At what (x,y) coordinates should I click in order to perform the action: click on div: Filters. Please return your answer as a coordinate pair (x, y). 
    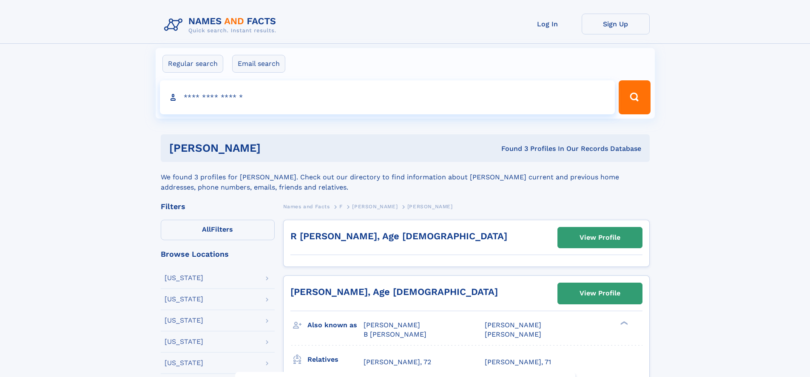
    Looking at the image, I should click on (218, 207).